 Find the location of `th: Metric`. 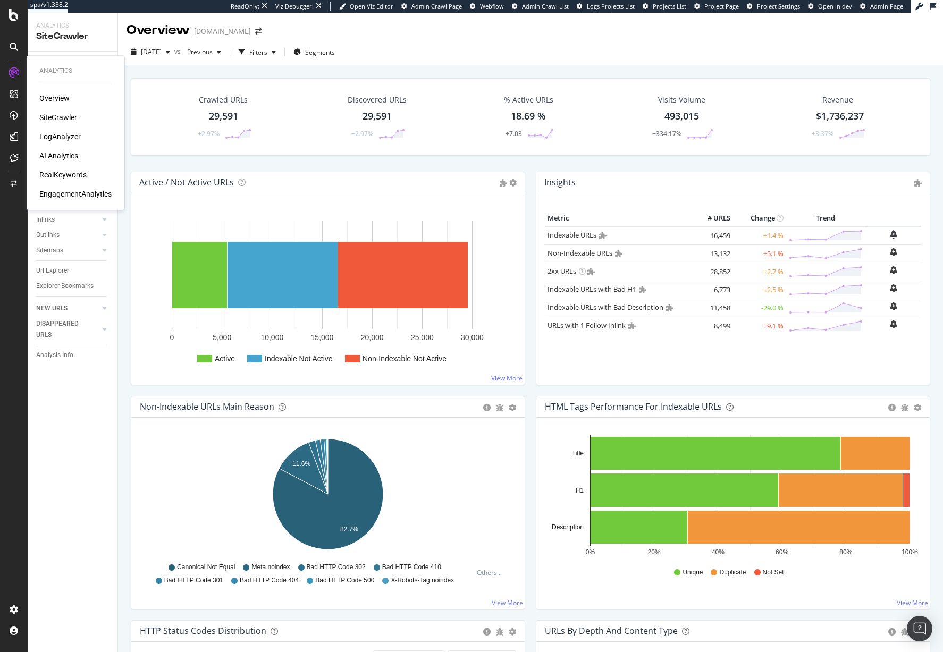

th: Metric is located at coordinates (618, 218).